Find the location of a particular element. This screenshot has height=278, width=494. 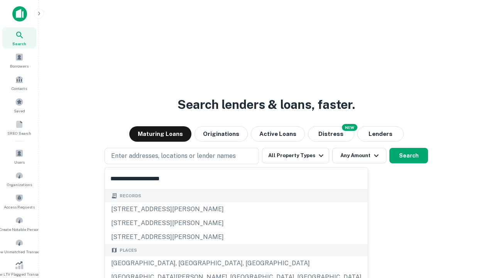

span: SREO Search is located at coordinates (19, 133).